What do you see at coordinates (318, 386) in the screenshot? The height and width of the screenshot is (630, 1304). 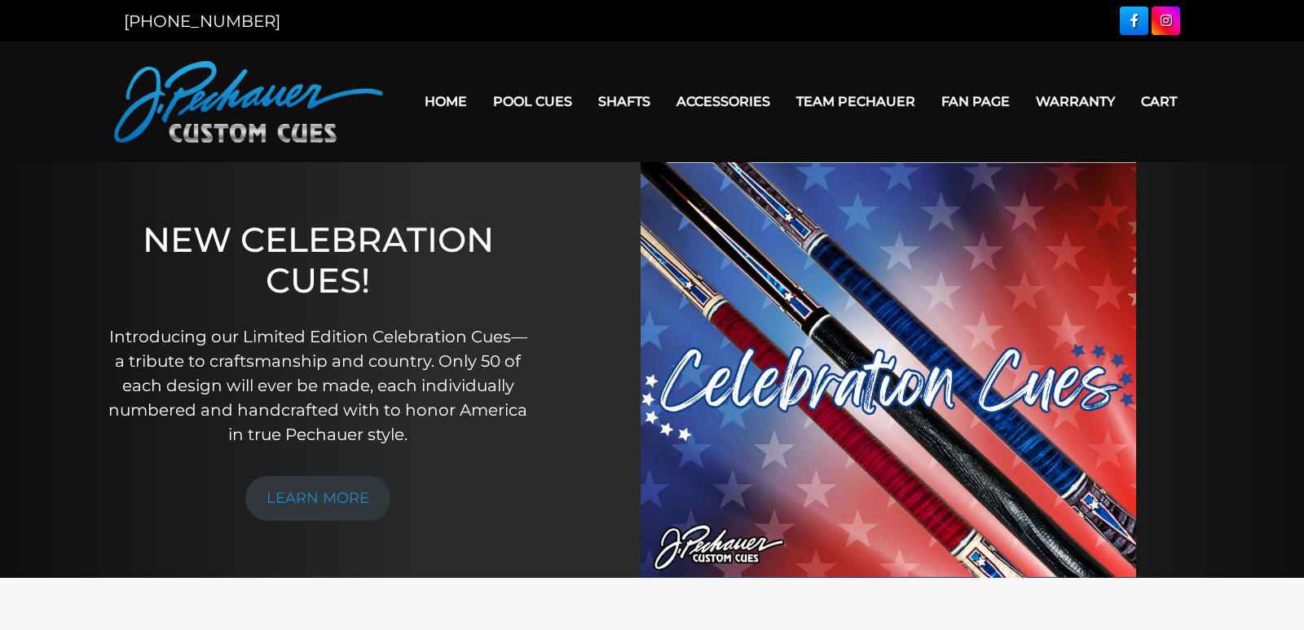 I see `p: Introducing our Limited Edition Celebration Cues—a tribute to craftsmanship and country. Only 50 ...` at bounding box center [318, 386].